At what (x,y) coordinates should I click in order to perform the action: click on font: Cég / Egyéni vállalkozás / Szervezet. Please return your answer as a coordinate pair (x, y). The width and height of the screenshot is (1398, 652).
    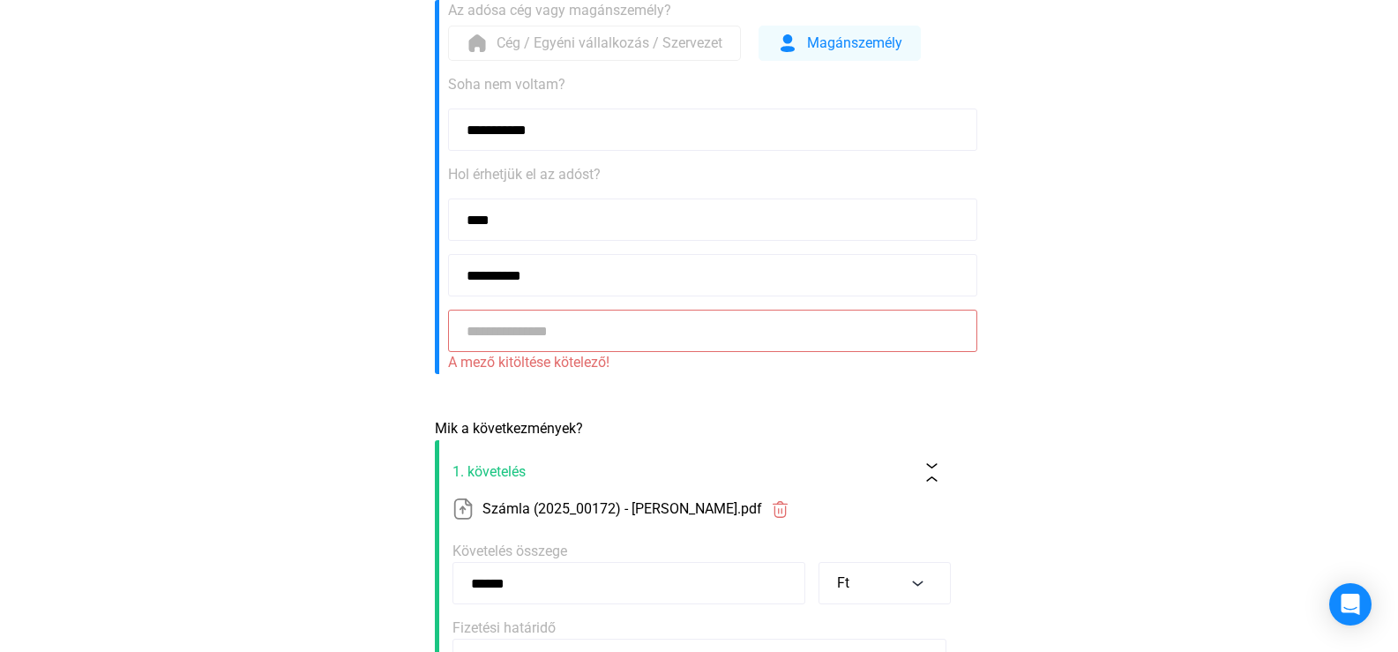
    Looking at the image, I should click on (609, 42).